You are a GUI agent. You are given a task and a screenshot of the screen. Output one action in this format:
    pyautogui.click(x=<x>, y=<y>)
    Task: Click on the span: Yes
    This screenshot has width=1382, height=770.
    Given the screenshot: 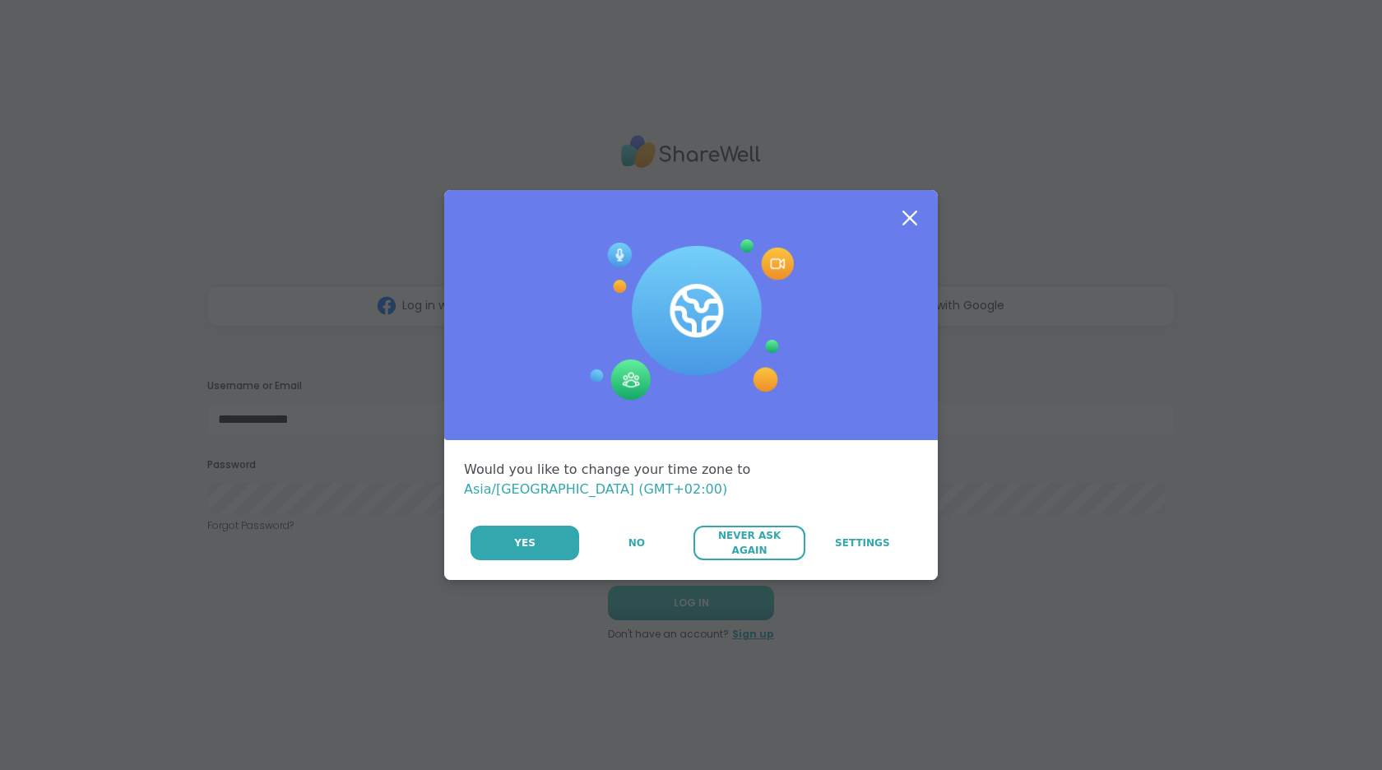 What is the action you would take?
    pyautogui.click(x=525, y=543)
    